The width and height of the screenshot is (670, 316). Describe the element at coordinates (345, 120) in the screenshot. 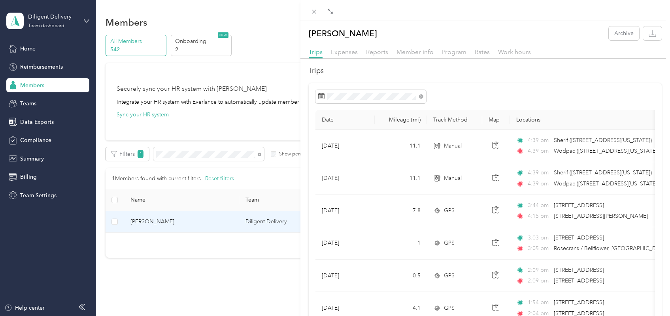

I see `th: Date` at that location.